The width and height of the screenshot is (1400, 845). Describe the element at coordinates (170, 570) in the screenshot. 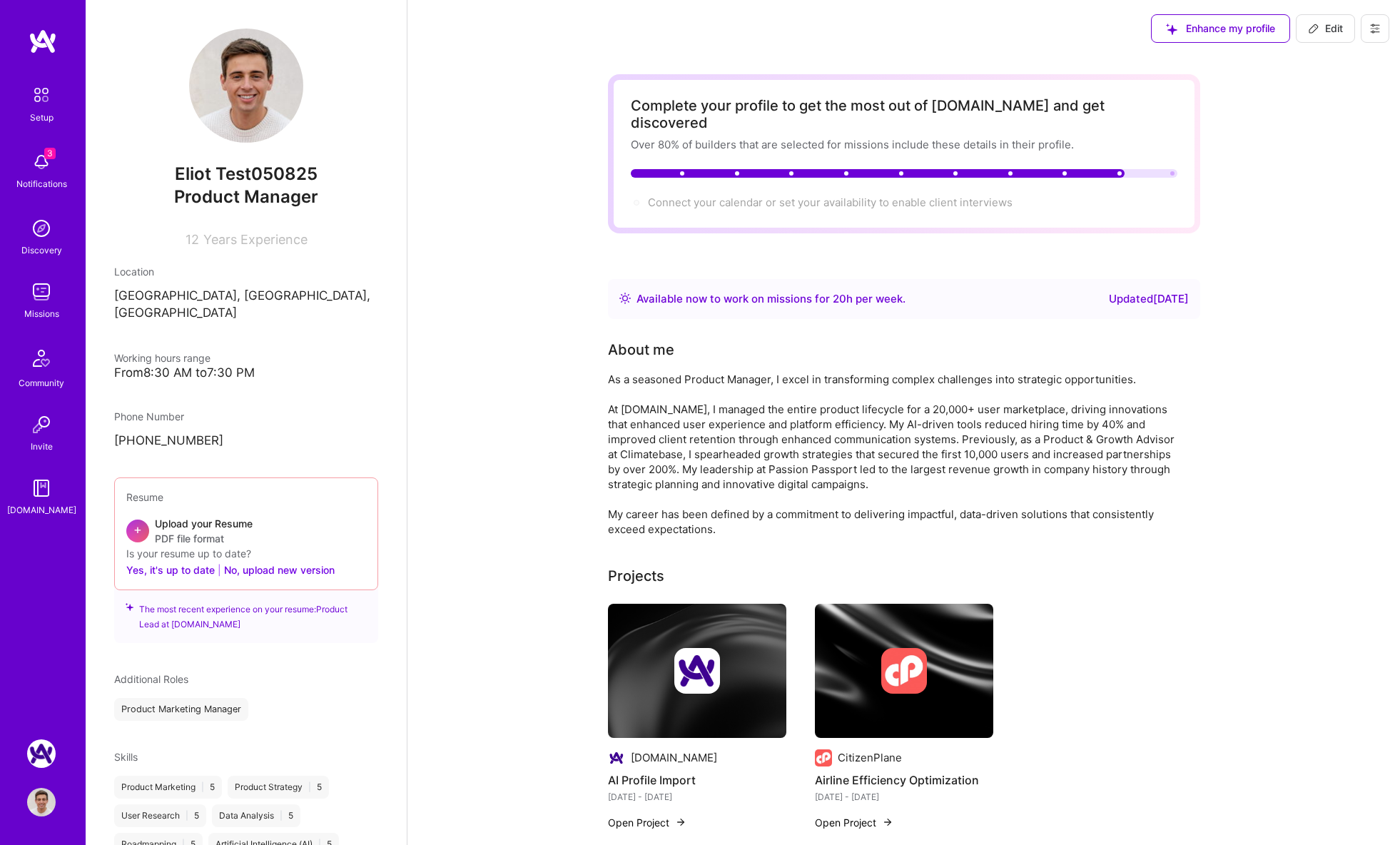

I see `button: Yes, it's up to date` at that location.